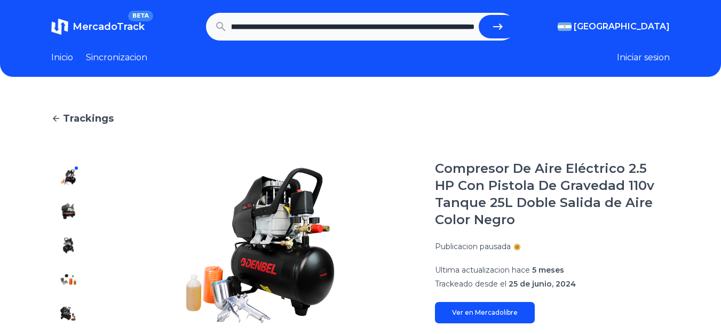  What do you see at coordinates (643, 58) in the screenshot?
I see `button: Iniciar sesion` at bounding box center [643, 58].